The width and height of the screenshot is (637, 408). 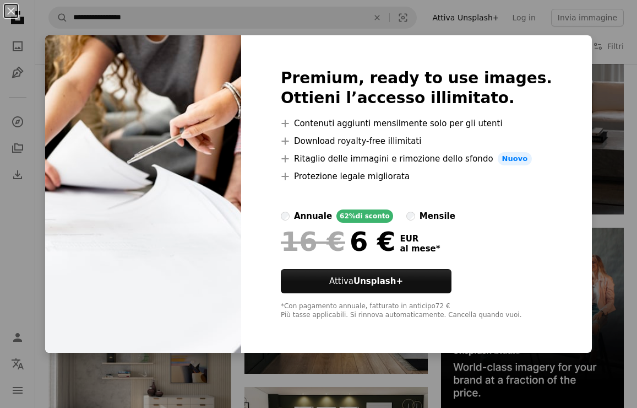 I want to click on div: *Con pagamento annuale, fatturato in anticipo 72 € Più tasse applicabili. Si rinnova automaticame..., so click(x=416, y=311).